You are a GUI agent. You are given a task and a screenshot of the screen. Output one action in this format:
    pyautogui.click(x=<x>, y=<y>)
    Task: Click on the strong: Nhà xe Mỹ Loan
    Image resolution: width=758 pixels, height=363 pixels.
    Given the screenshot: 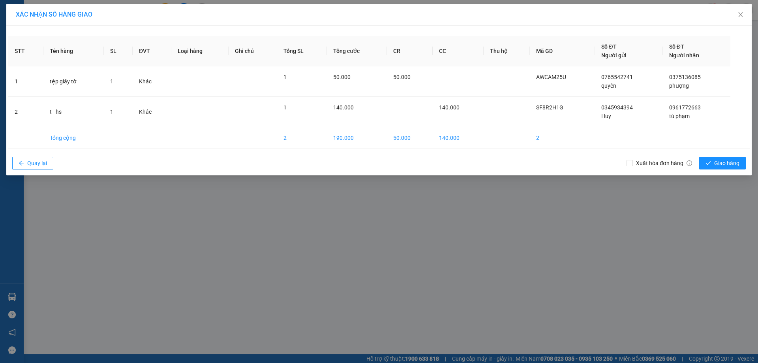 What is the action you would take?
    pyautogui.click(x=37, y=9)
    